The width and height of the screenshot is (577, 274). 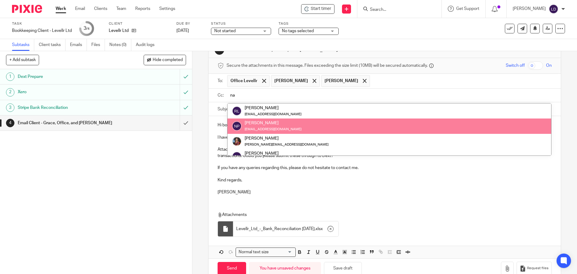 I want to click on input: Search, so click(x=397, y=10).